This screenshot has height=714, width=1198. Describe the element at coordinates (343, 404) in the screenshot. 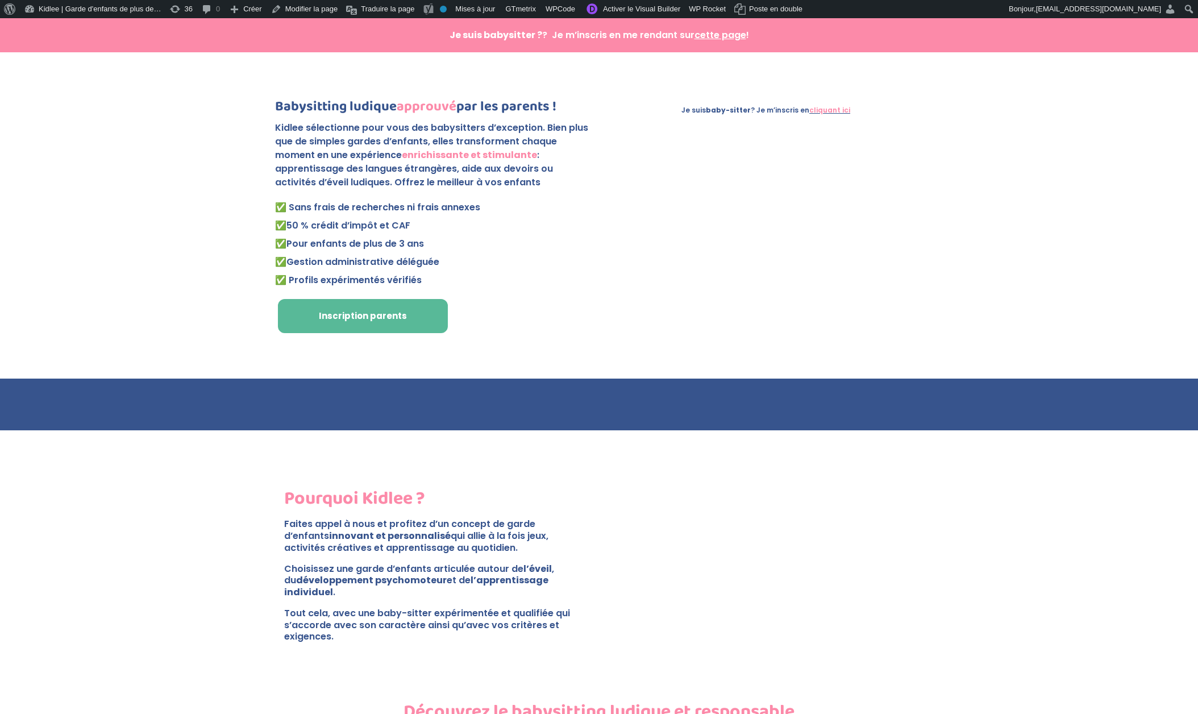

I see `img: madame-figaro` at that location.